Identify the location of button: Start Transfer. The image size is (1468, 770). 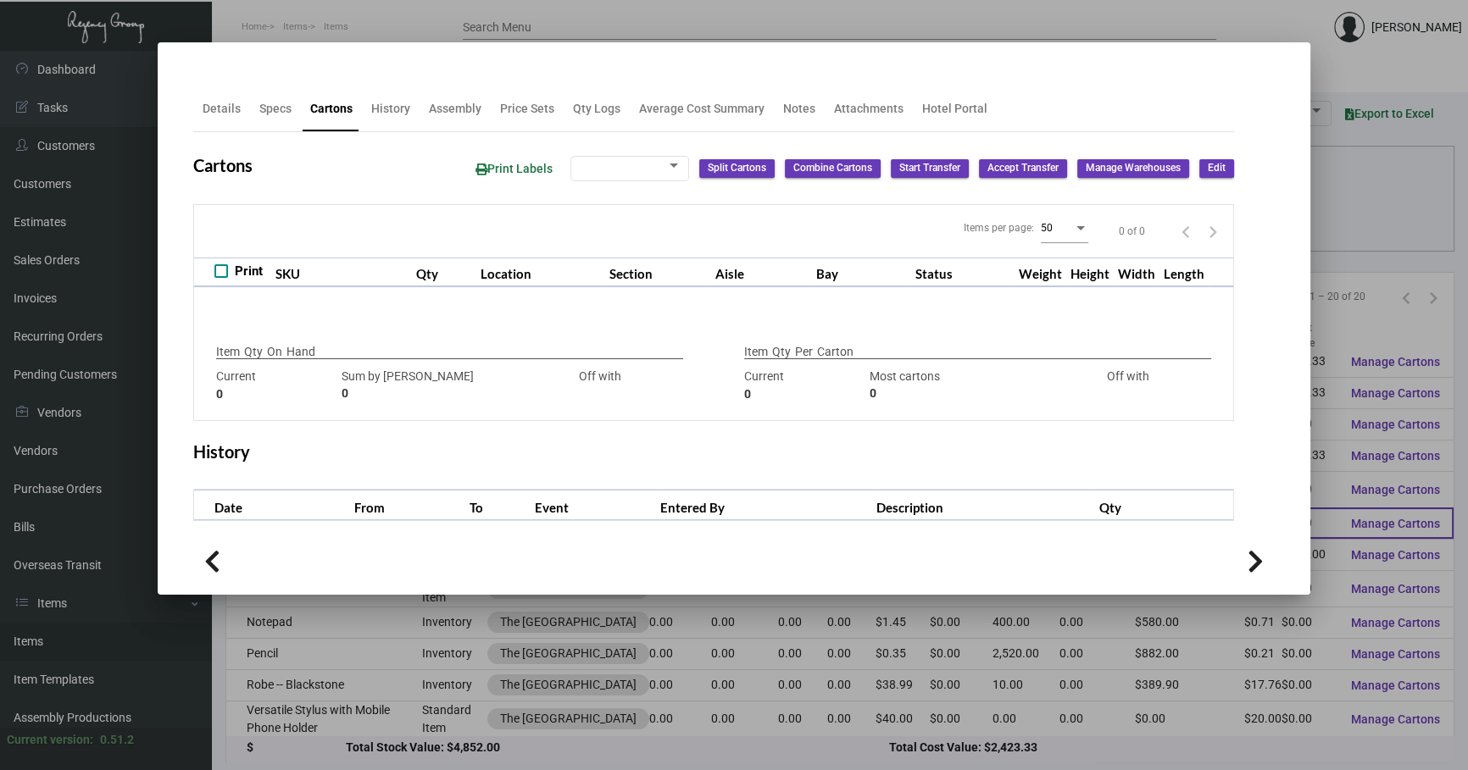
(930, 169).